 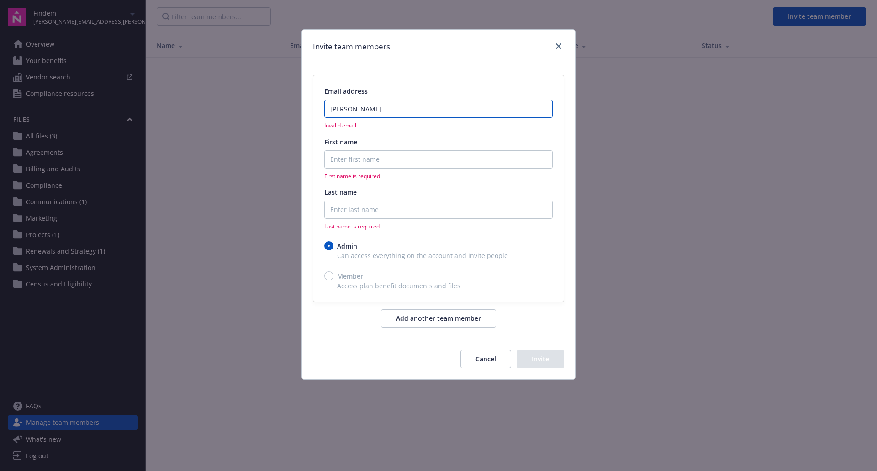 I want to click on span: Email address, so click(x=346, y=91).